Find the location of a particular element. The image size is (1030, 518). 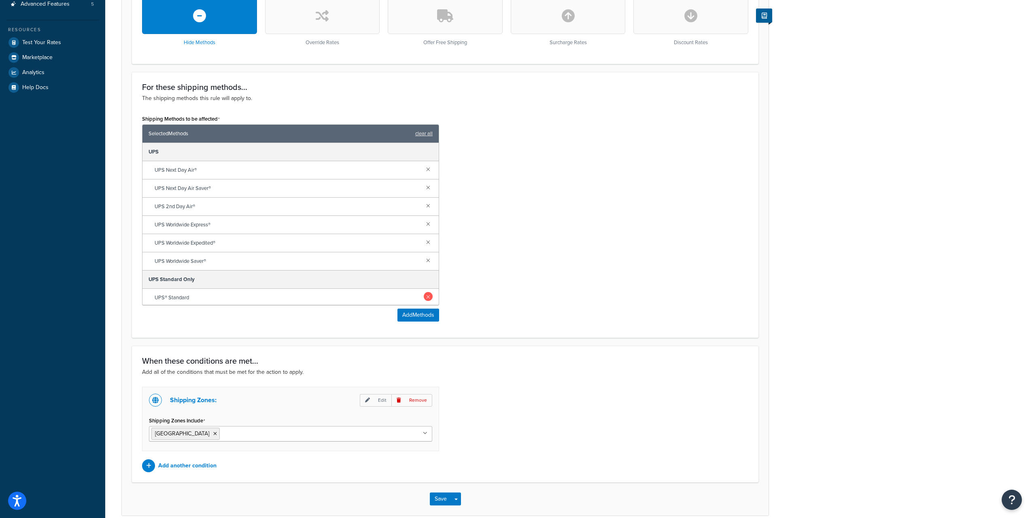

div: UPS is located at coordinates (291, 152).